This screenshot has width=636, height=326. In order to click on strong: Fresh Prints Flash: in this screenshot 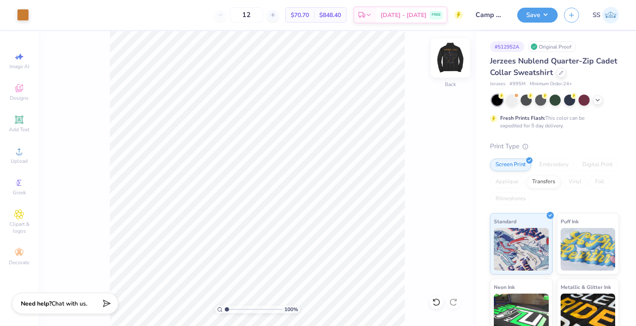, I will do `click(523, 118)`.